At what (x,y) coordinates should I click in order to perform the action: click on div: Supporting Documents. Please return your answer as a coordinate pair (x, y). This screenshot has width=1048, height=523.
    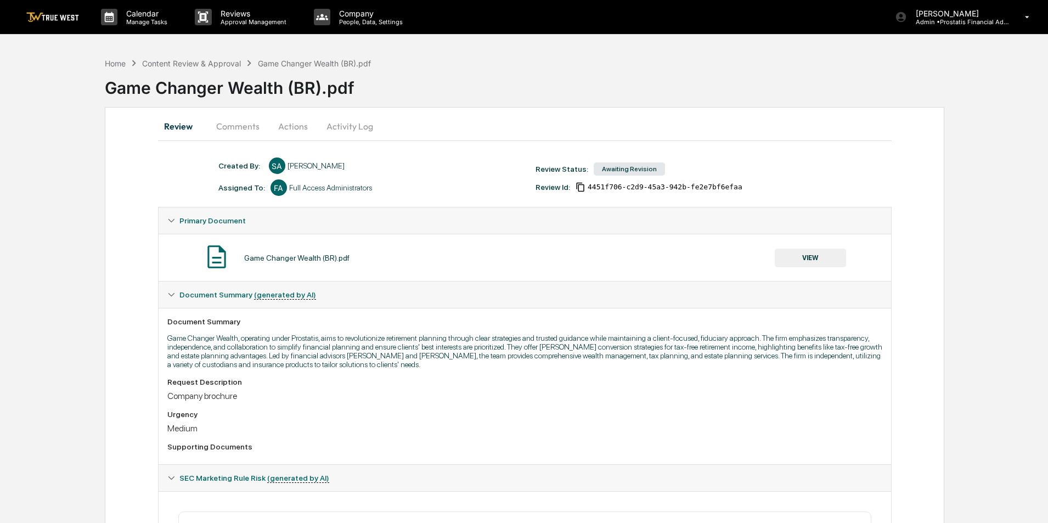
    Looking at the image, I should click on (524, 447).